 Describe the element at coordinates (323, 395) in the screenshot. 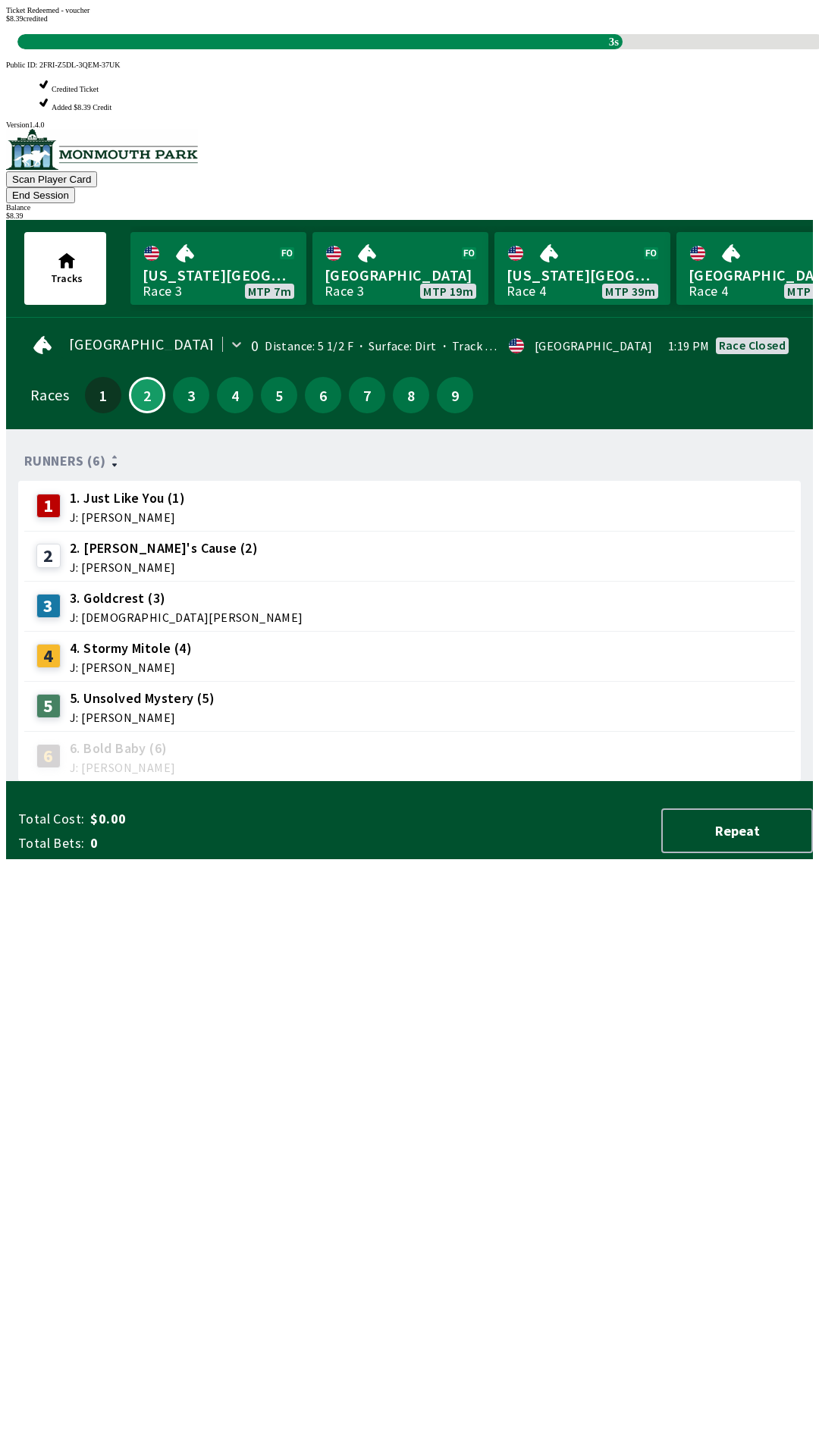

I see `button: 6` at that location.